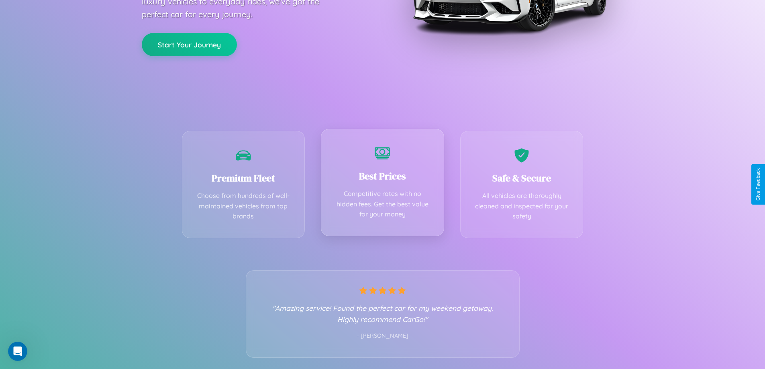 The width and height of the screenshot is (765, 369). Describe the element at coordinates (383, 314) in the screenshot. I see `p: "Amazing service! Found the perfect car for my weekend getaway. Highly recommend CarGo!"` at that location.